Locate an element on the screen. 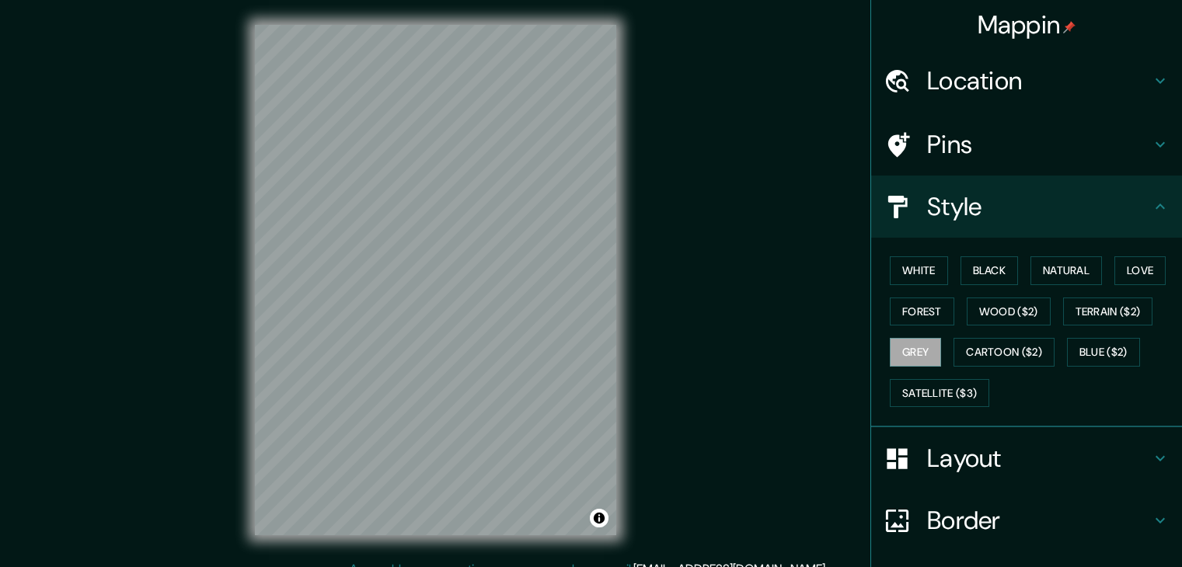 This screenshot has height=567, width=1182. h4: Mappin is located at coordinates (1026, 25).